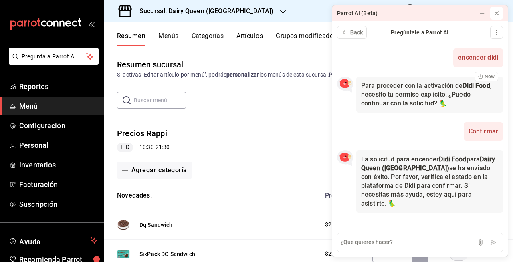 This screenshot has height=262, width=513. I want to click on span: Inventarios, so click(58, 165).